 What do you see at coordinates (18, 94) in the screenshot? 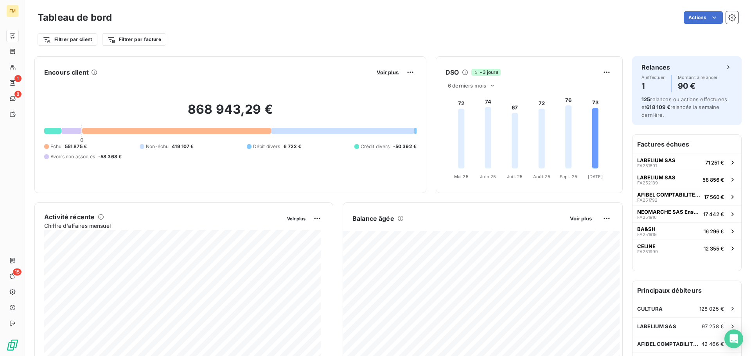
I see `span: 8` at bounding box center [18, 94].